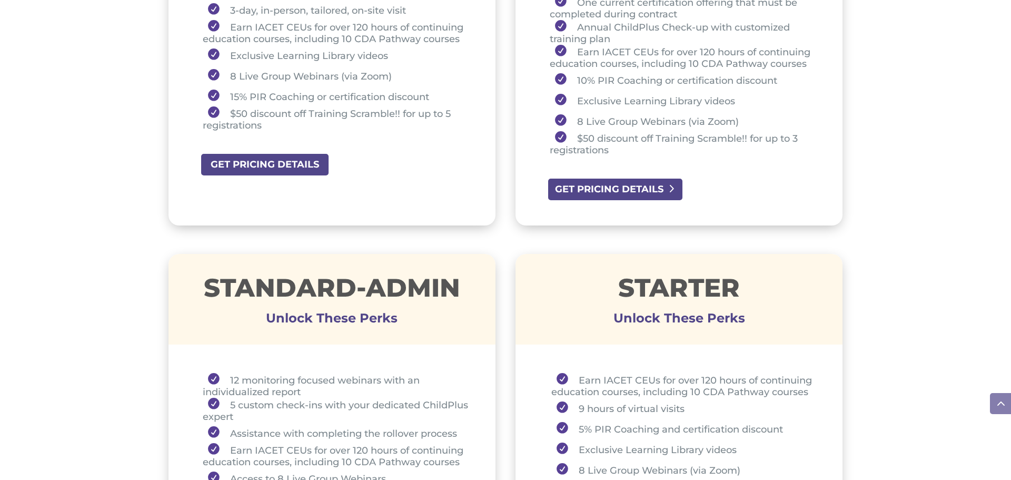  I want to click on h1: STANDARD-ADMIN, so click(332, 290).